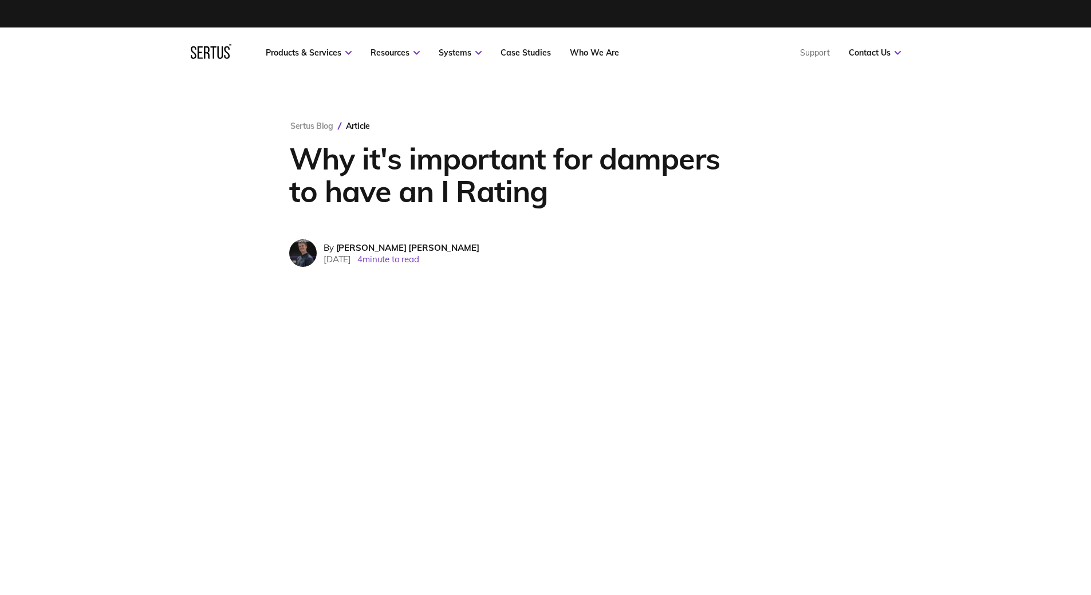 The height and width of the screenshot is (595, 1091). I want to click on a: Who We Are, so click(595, 53).